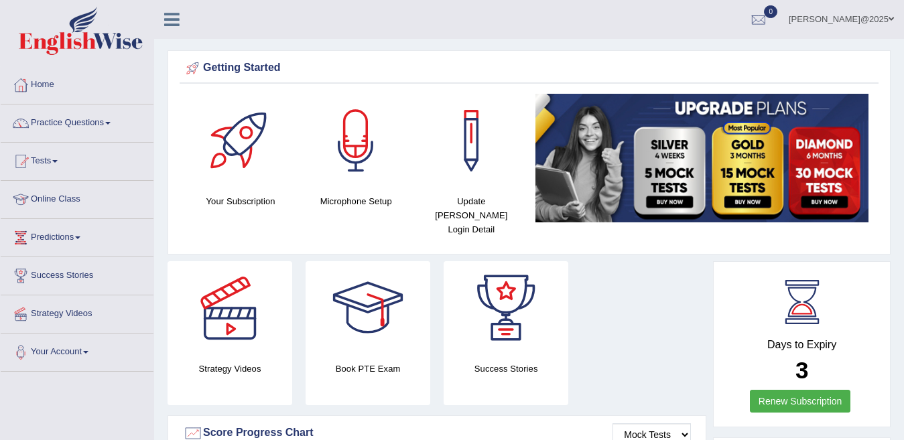 The height and width of the screenshot is (440, 904). Describe the element at coordinates (77, 121) in the screenshot. I see `a: Practice Questions` at that location.